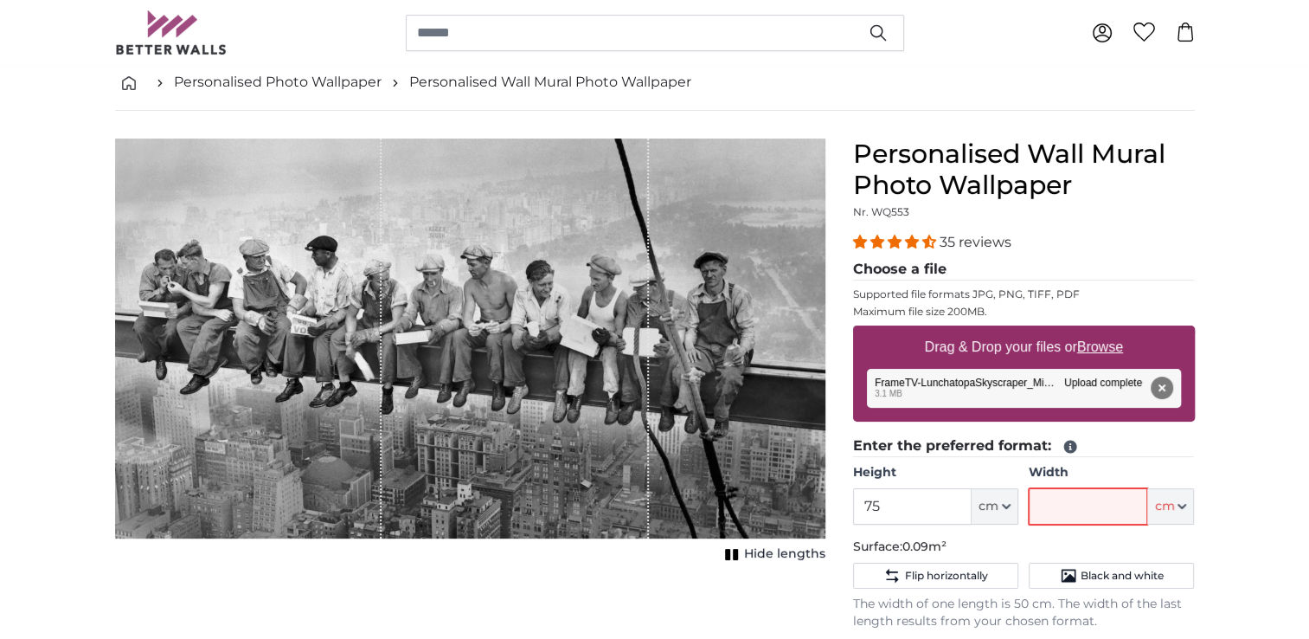  What do you see at coordinates (773, 554) in the screenshot?
I see `button: Hide lengths` at bounding box center [773, 554].